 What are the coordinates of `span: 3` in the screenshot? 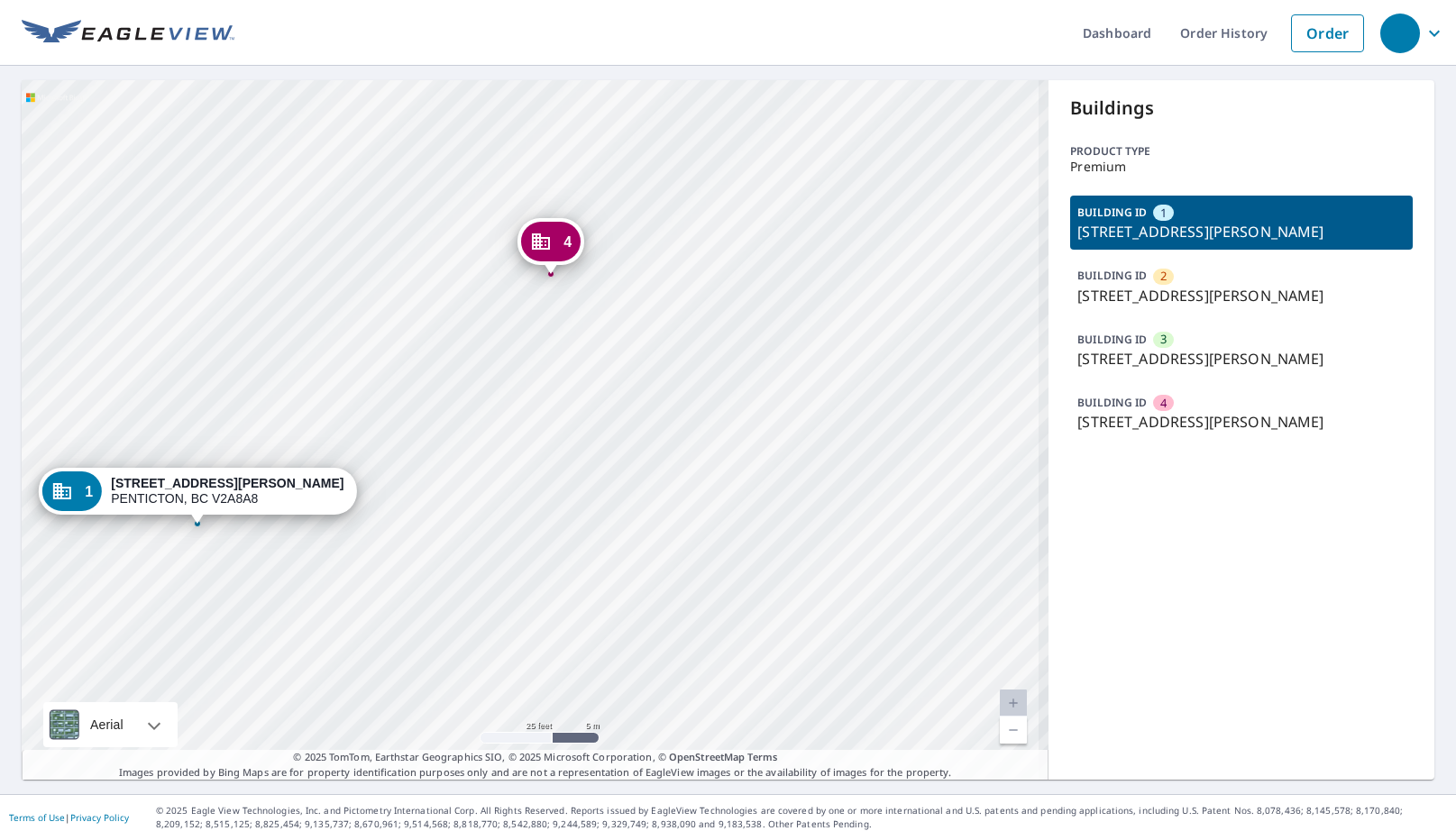 It's located at (1163, 339).